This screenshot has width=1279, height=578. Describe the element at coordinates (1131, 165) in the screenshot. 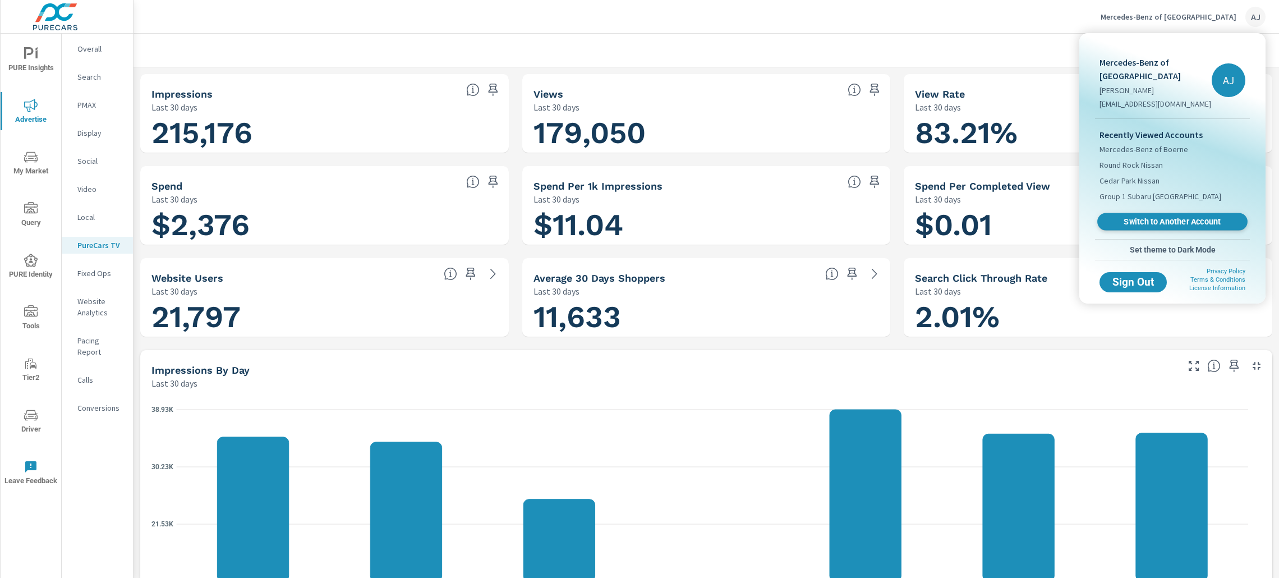

I see `span: Round Rock Nissan` at that location.